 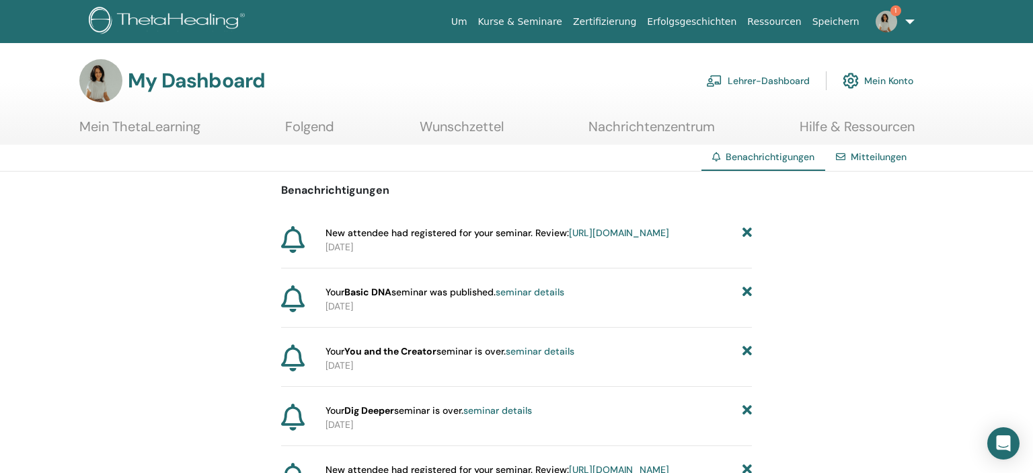 I want to click on a: Kurse & Seminare, so click(x=520, y=22).